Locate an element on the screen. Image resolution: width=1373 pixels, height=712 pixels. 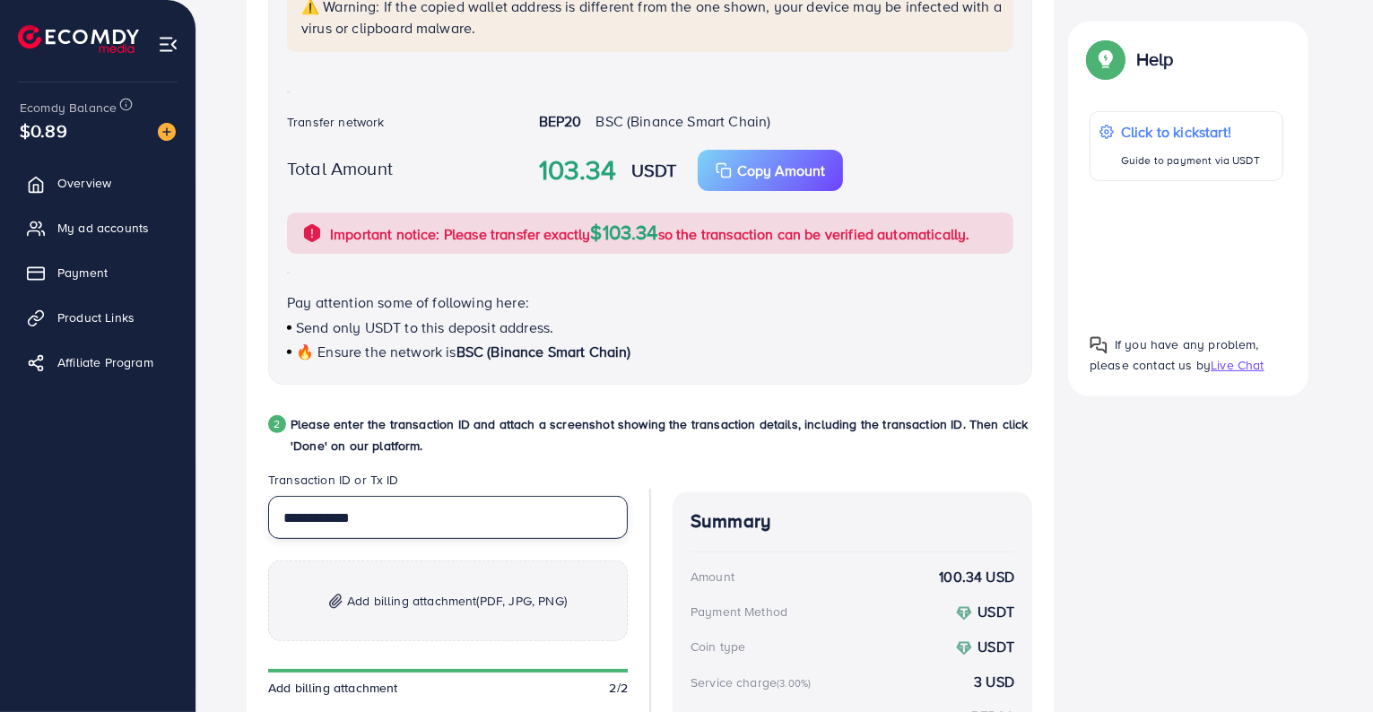
p: Send only USDT to this deposit address. is located at coordinates (650, 327).